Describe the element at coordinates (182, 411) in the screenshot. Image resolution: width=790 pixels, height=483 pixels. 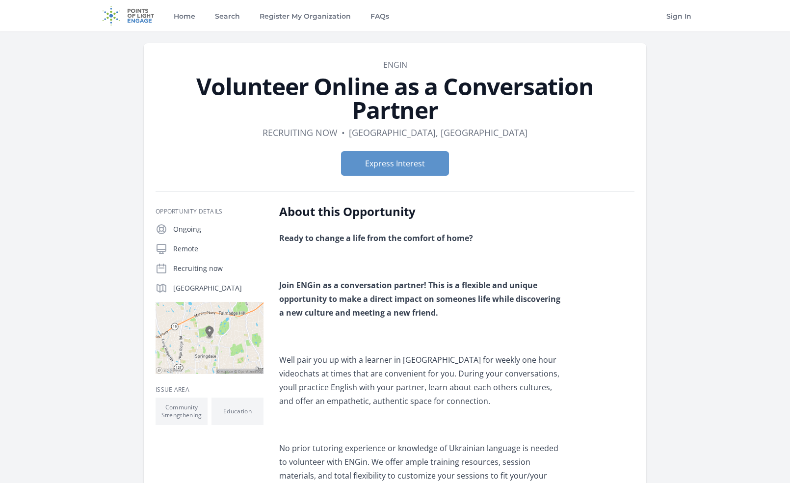
I see `li: Community Strengthening` at that location.